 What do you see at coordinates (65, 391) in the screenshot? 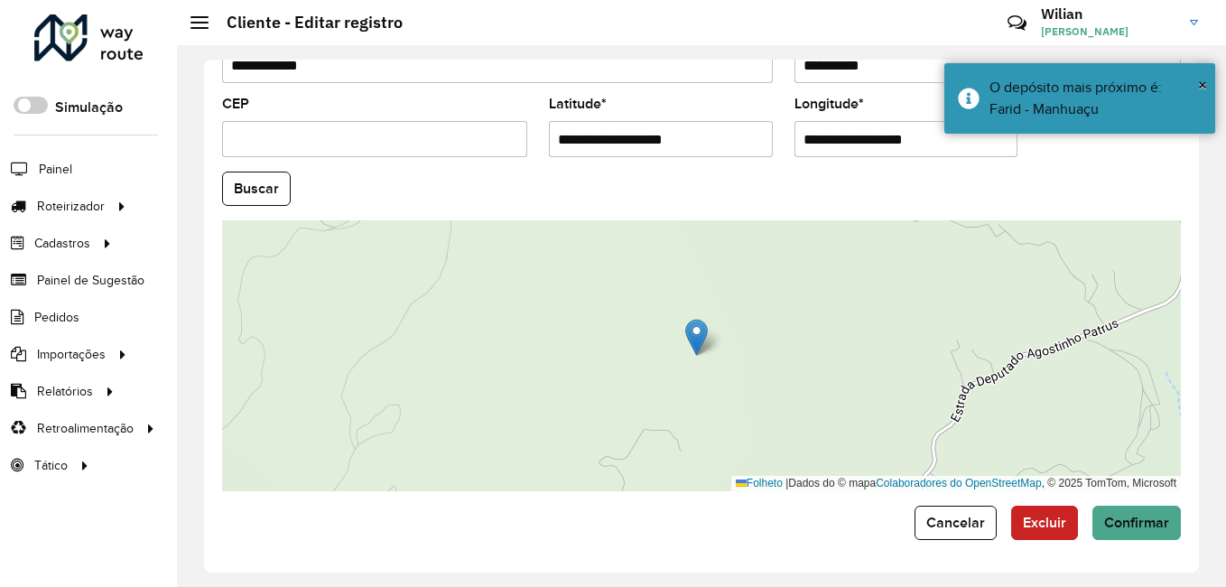
I see `span: Relatórios` at bounding box center [65, 391].